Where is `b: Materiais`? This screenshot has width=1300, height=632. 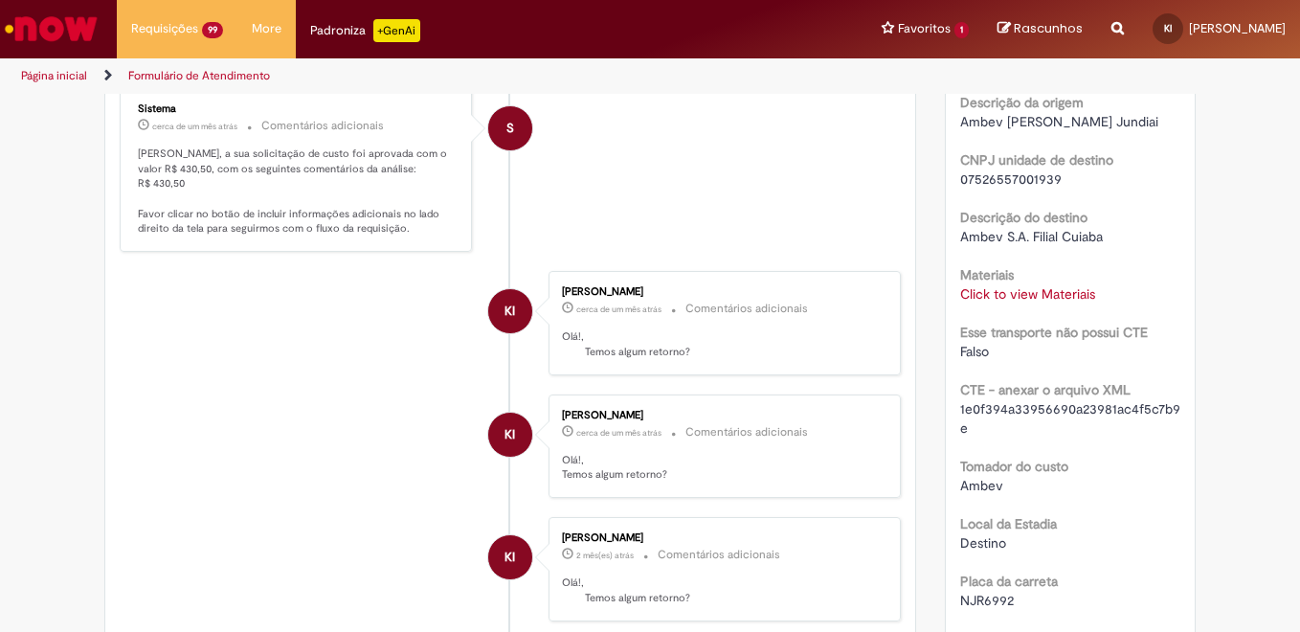 b: Materiais is located at coordinates (987, 275).